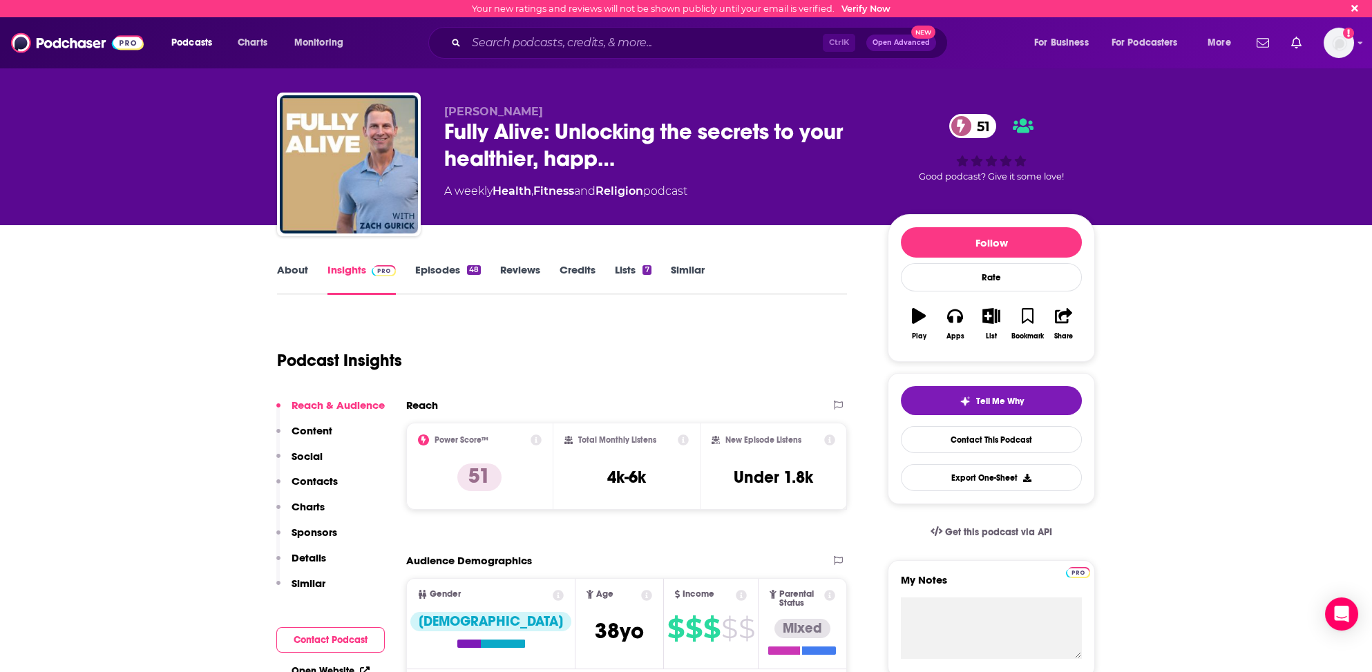 Image resolution: width=1372 pixels, height=672 pixels. What do you see at coordinates (865, 8) in the screenshot?
I see `a: Verify Now` at bounding box center [865, 8].